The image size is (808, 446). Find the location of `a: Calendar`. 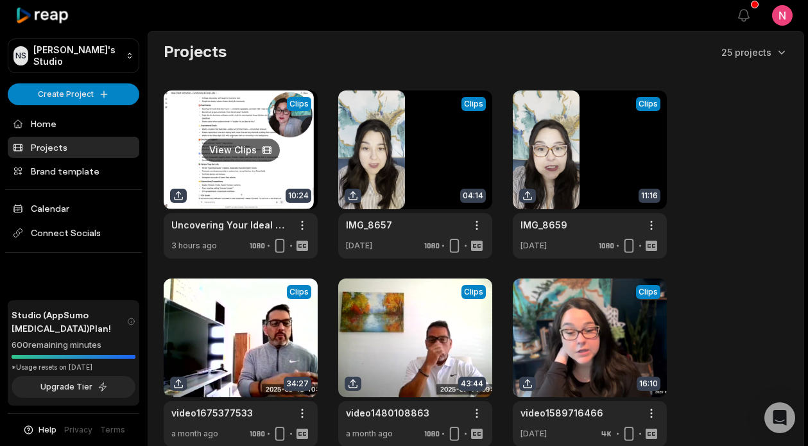

a: Calendar is located at coordinates (73, 208).